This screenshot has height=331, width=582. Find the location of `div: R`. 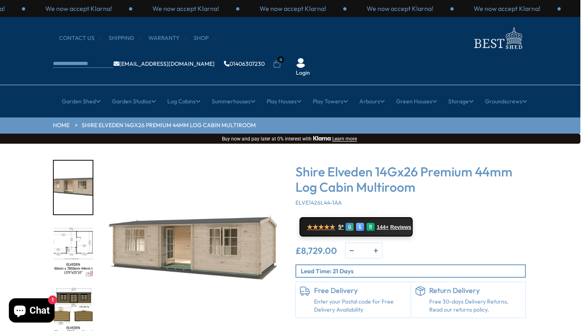

div: R is located at coordinates (371, 227).